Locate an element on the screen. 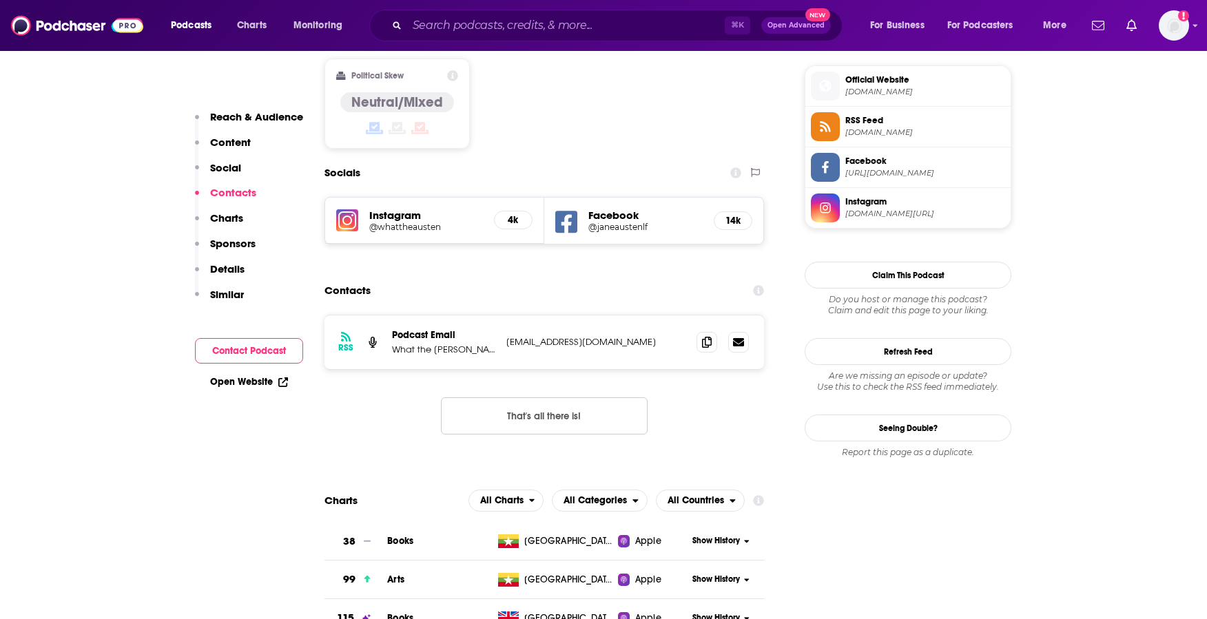  span: Charts is located at coordinates (251, 25).